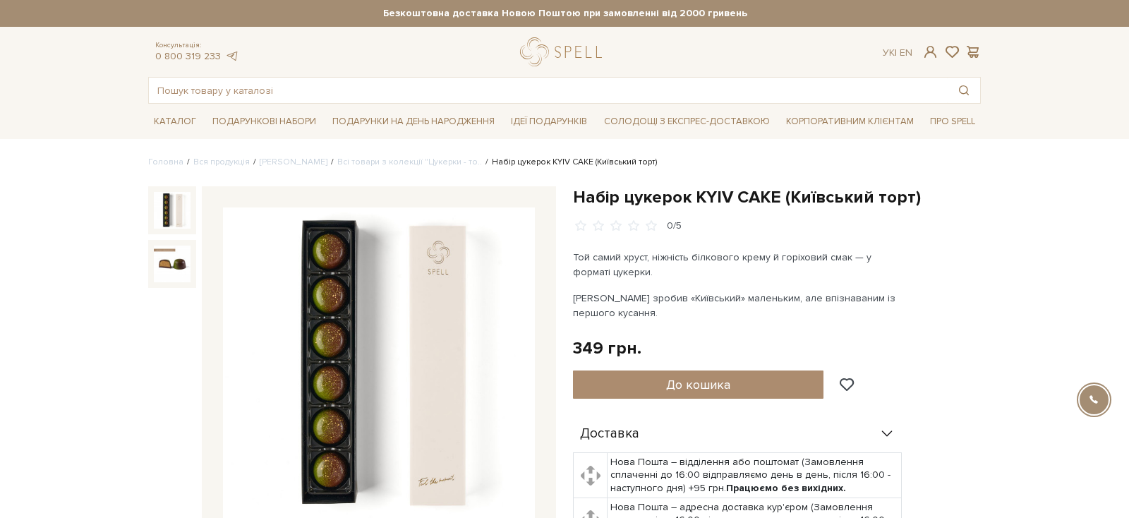 The width and height of the screenshot is (1129, 518). Describe the element at coordinates (674, 226) in the screenshot. I see `div: 0/5` at that location.